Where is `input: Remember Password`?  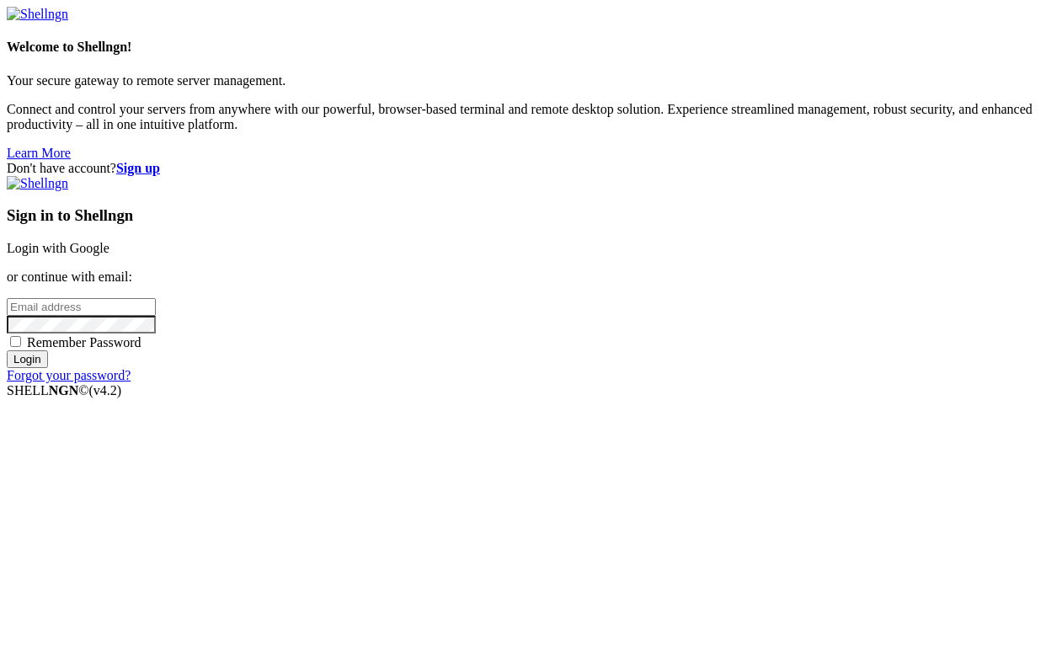
input: Remember Password is located at coordinates (15, 341).